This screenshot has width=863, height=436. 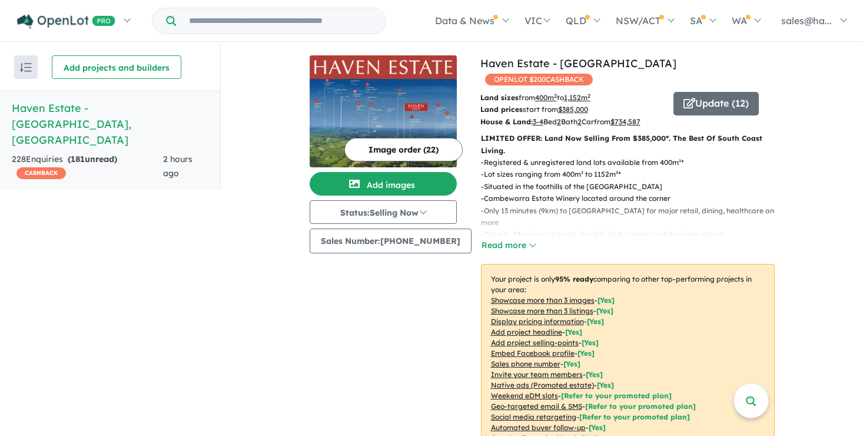 I want to click on img: Haven Estate - Cambewarra Logo, so click(x=383, y=67).